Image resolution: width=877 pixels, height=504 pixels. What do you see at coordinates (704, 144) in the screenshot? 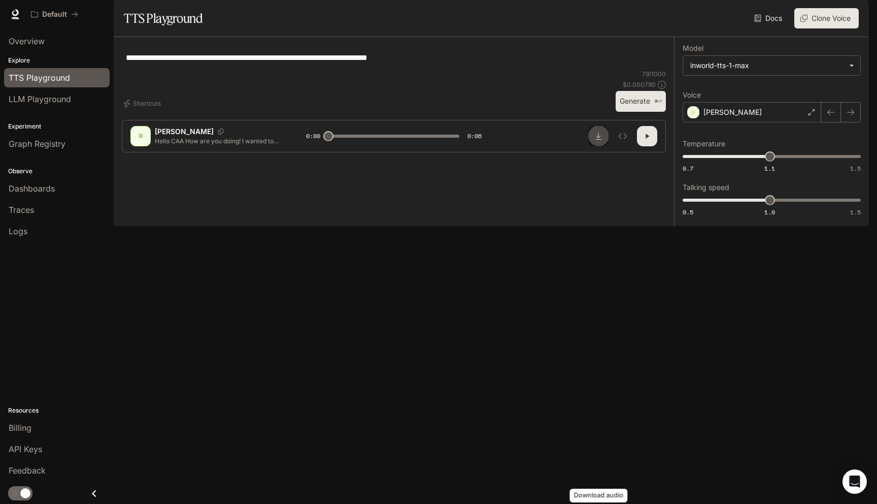
I see `p: Temperature` at bounding box center [704, 144].